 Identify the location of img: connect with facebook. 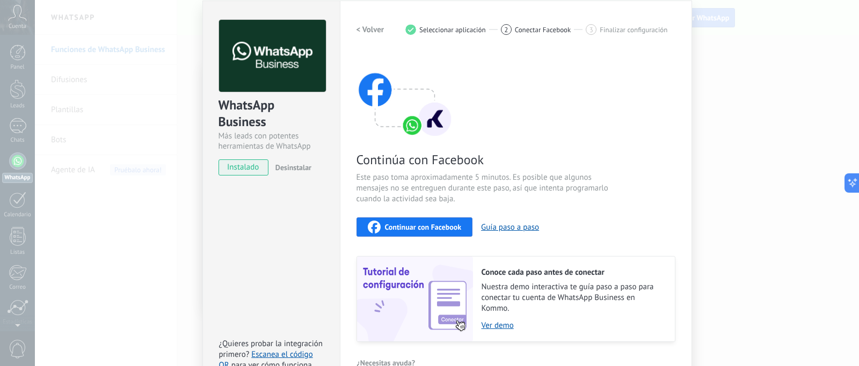
(405, 95).